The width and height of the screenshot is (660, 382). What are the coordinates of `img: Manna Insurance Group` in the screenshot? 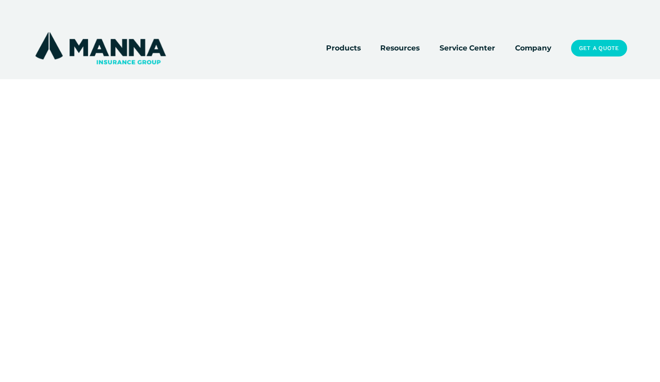 It's located at (100, 48).